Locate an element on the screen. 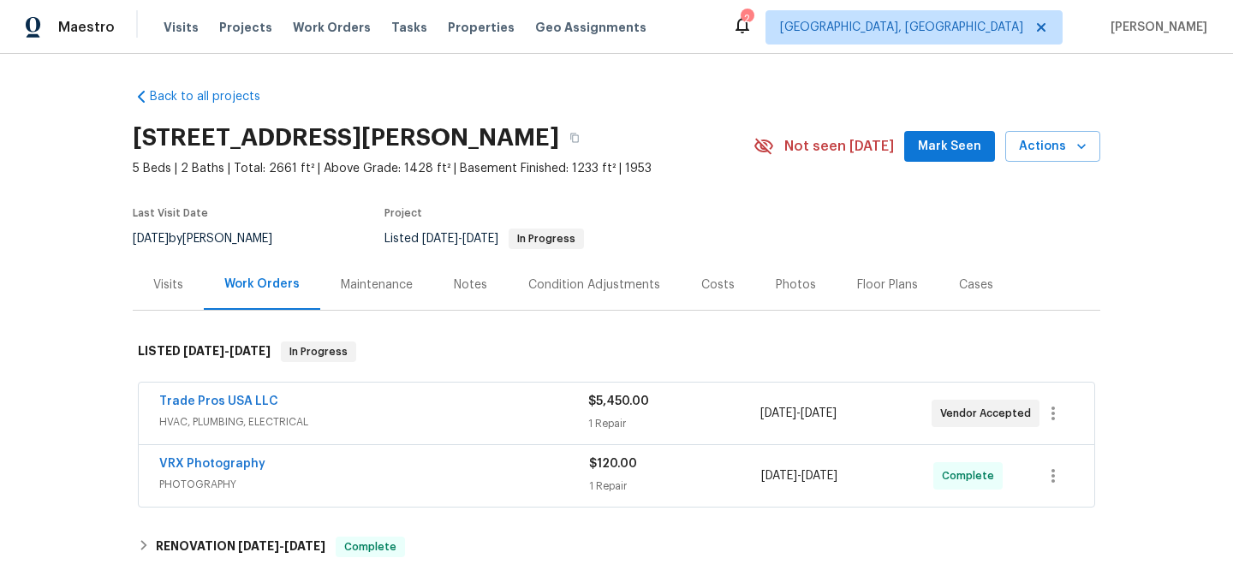 The image size is (1233, 570). div: Visits is located at coordinates (168, 285).